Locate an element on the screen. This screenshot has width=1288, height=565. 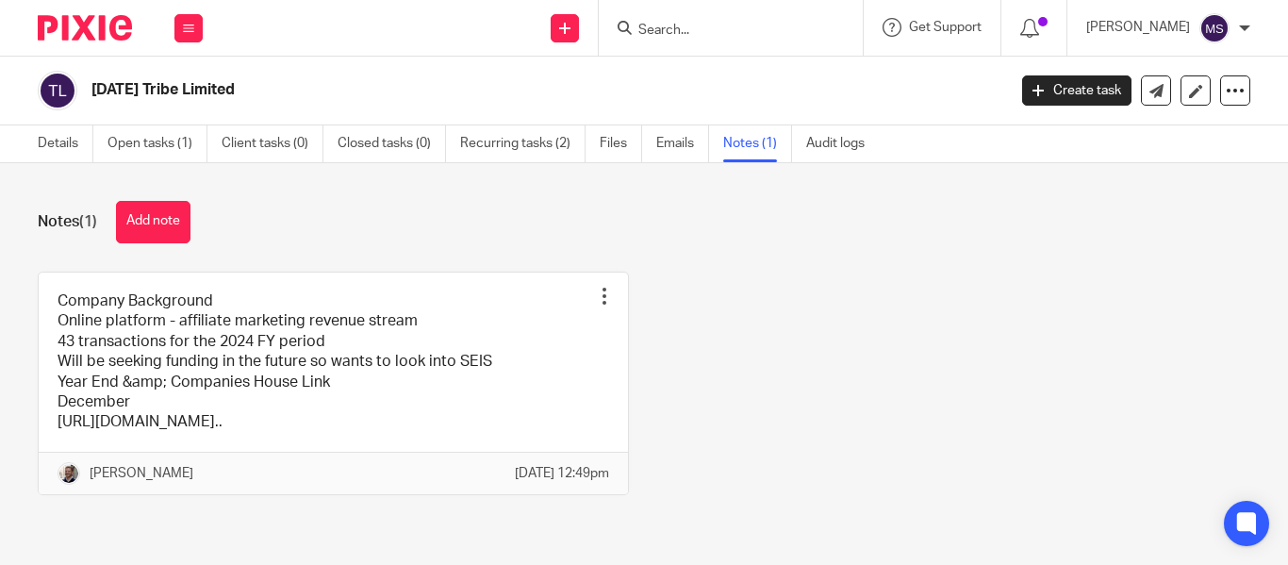
a: Audit logs is located at coordinates (842, 143).